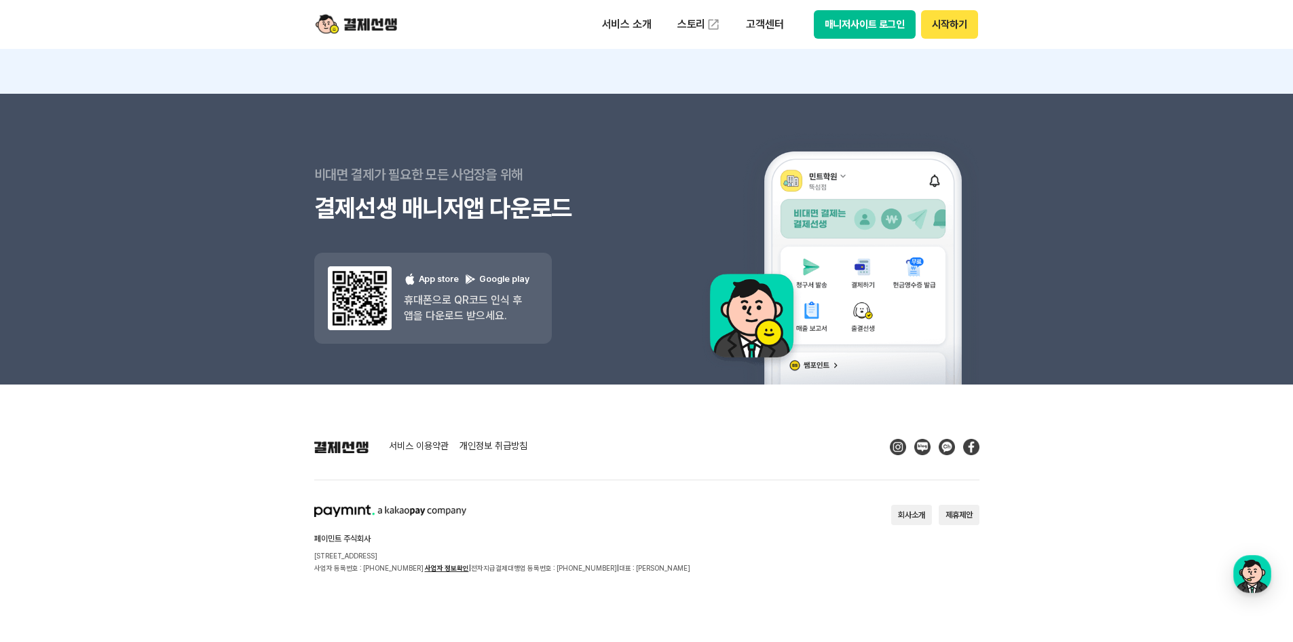 The height and width of the screenshot is (642, 1293). What do you see at coordinates (132, 447) in the screenshot?
I see `a: 대화` at bounding box center [132, 447].